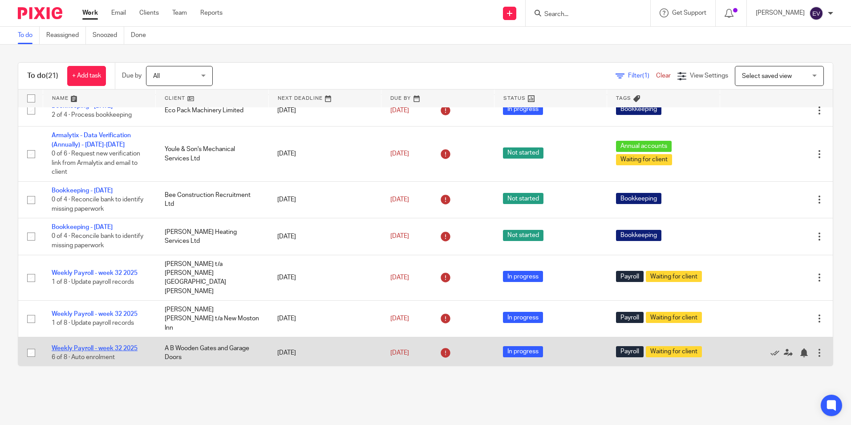 This screenshot has height=425, width=851. I want to click on a: Reports, so click(211, 13).